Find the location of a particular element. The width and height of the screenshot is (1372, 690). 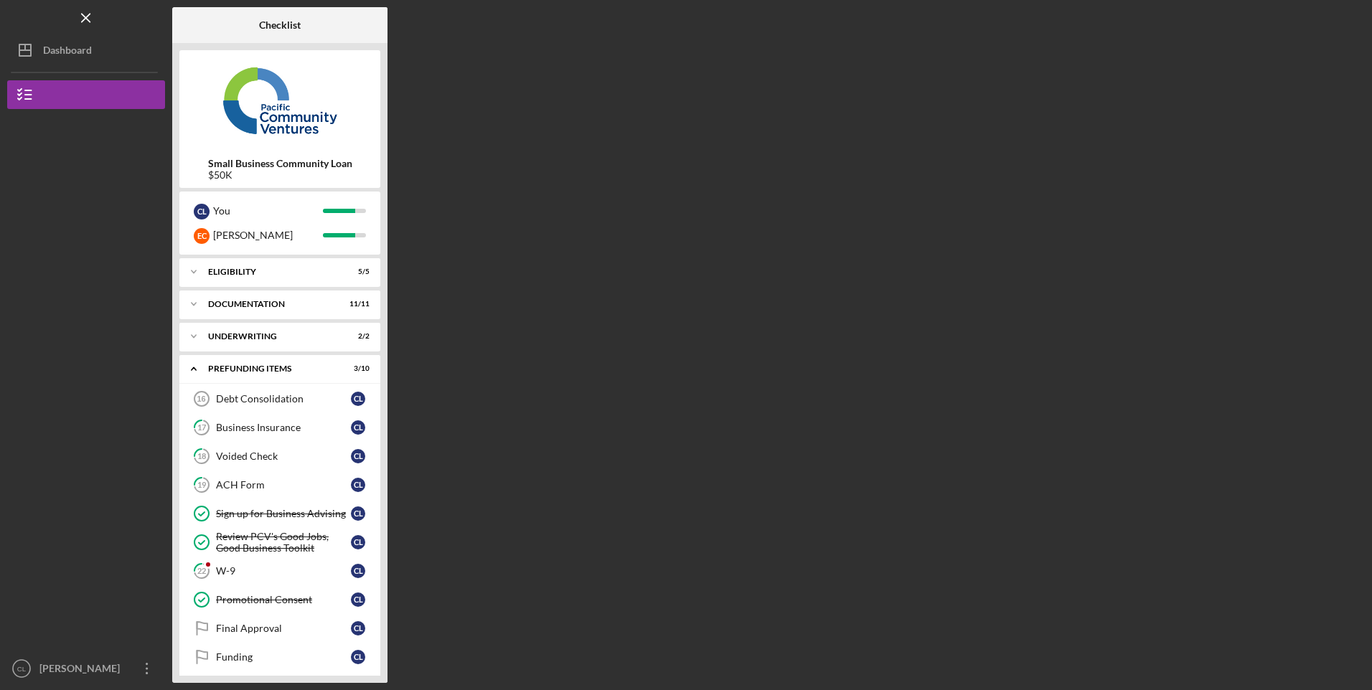

div: Review PCV's Good Jobs, Good Business Toolkit is located at coordinates (284, 543).